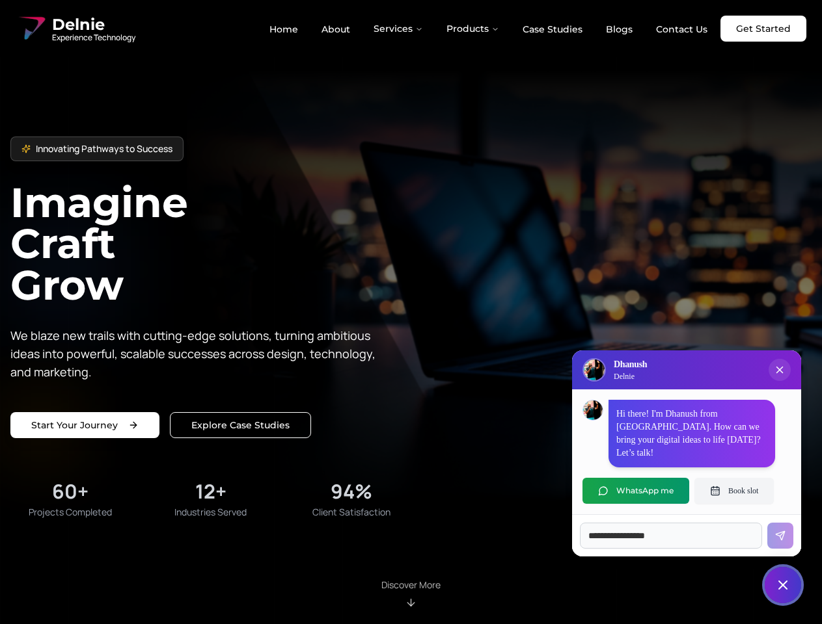  Describe the element at coordinates (734, 491) in the screenshot. I see `button: Book slot` at that location.